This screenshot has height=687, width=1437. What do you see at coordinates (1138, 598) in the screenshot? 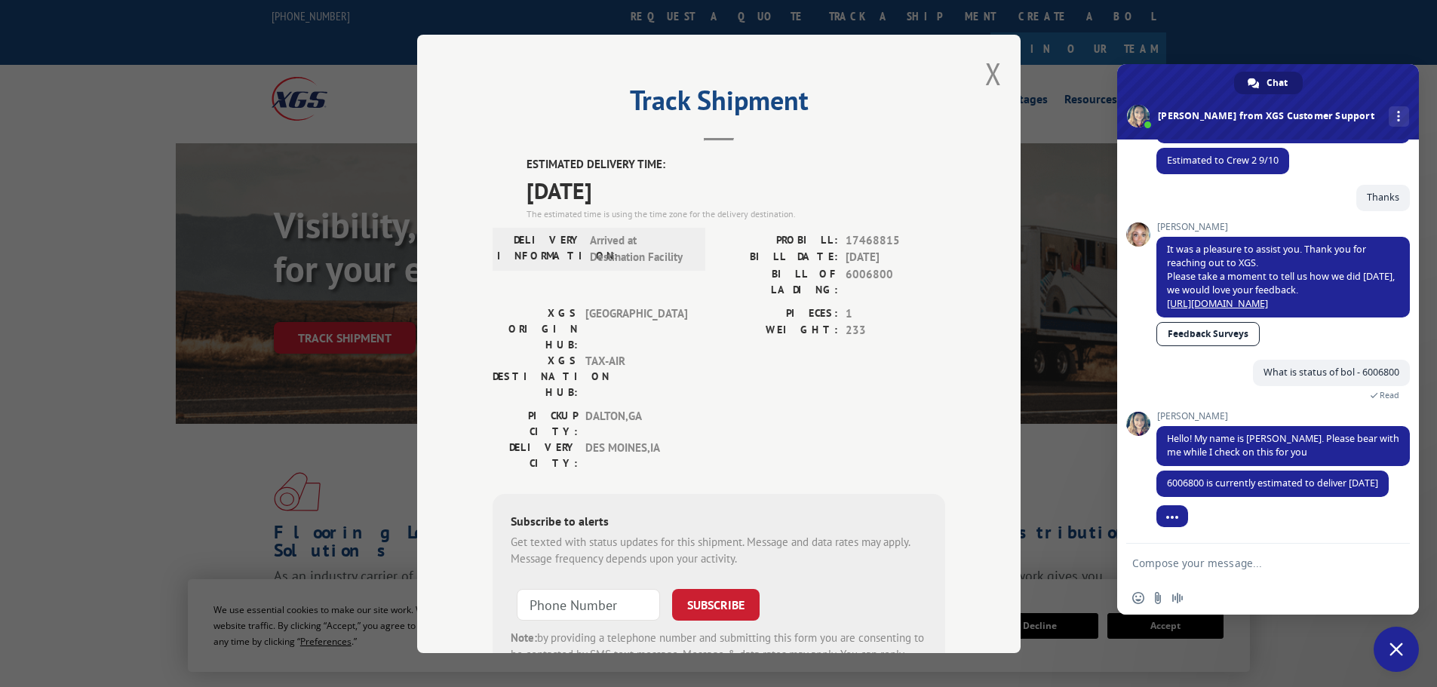
I see `span: Insert an emoji` at bounding box center [1138, 598].